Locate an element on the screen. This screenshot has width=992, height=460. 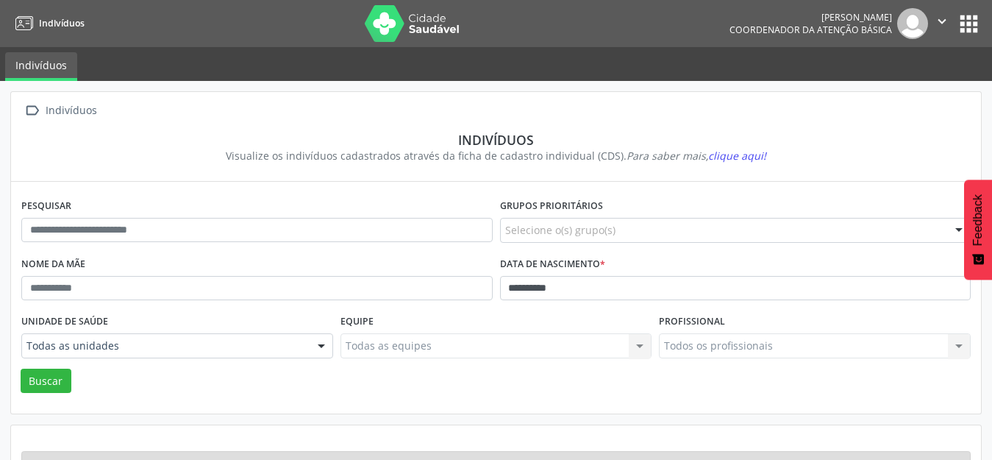
span: clique aqui! is located at coordinates (737, 155).